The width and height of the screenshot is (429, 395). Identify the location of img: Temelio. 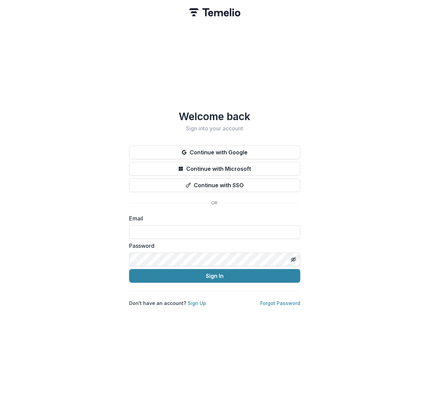
(215, 12).